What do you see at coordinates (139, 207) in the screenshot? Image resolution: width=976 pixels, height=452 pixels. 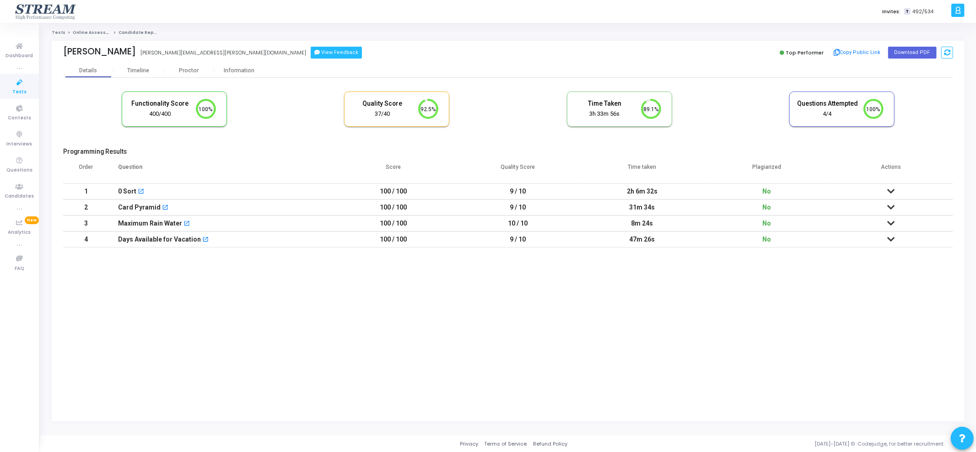 I see `div: Card Pyramid` at bounding box center [139, 207].